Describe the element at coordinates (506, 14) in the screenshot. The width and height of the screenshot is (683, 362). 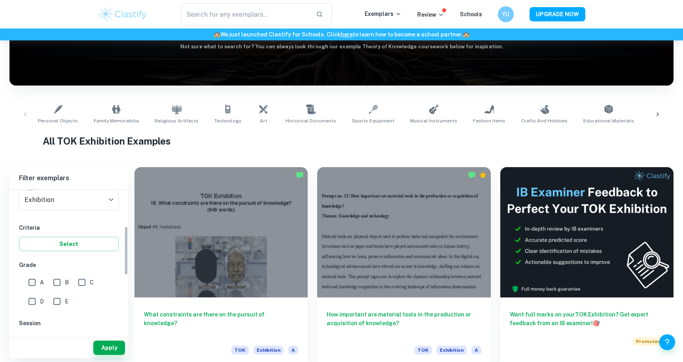
I see `button: YU` at that location.